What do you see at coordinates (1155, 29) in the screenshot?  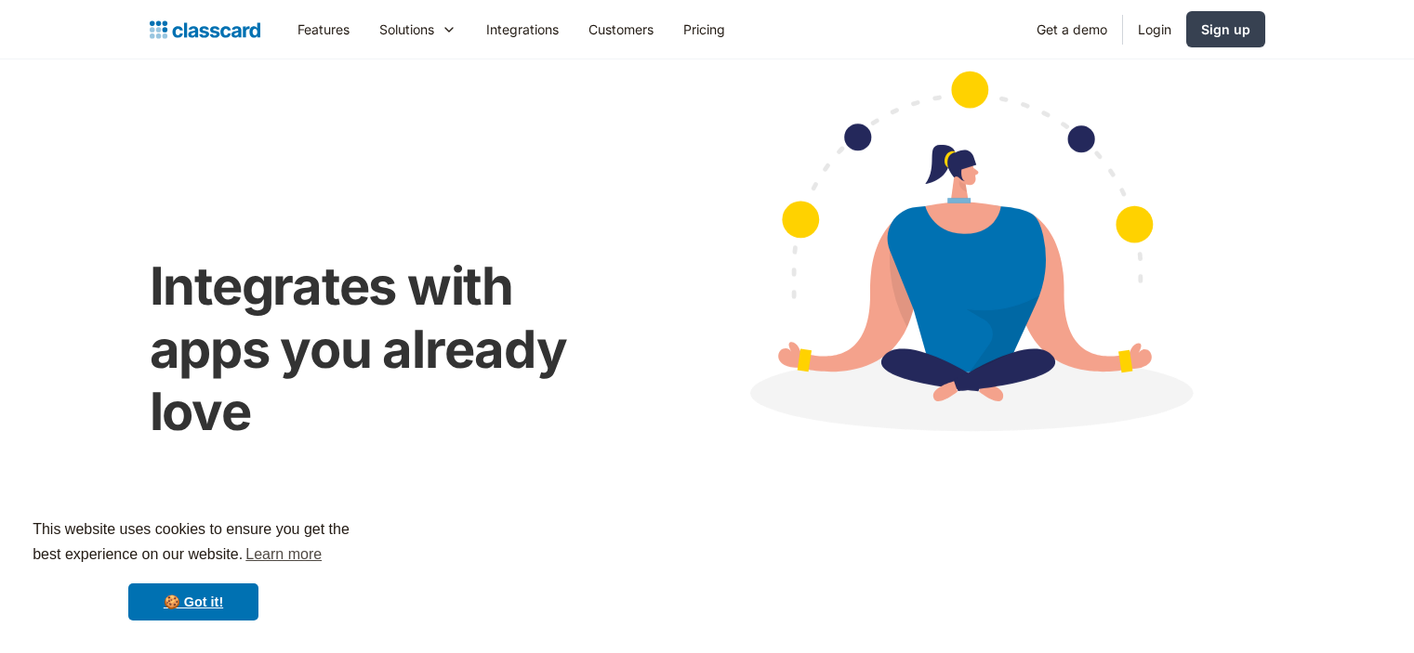 I see `a: Login` at bounding box center [1155, 29].